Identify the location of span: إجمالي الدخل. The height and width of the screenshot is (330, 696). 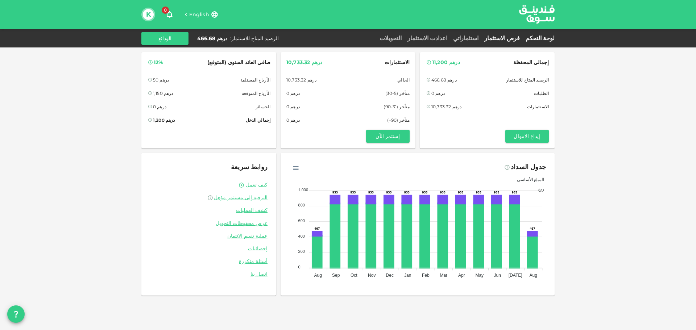
(258, 120).